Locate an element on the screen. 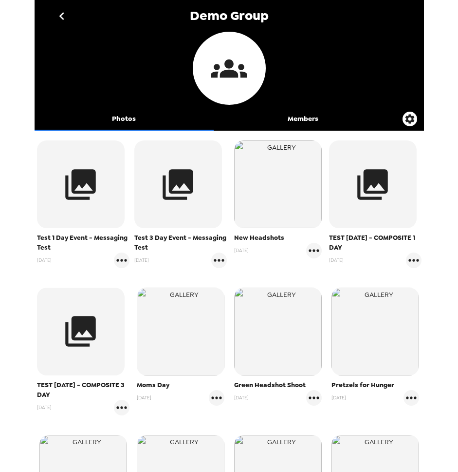  button: settings is located at coordinates (409, 119).